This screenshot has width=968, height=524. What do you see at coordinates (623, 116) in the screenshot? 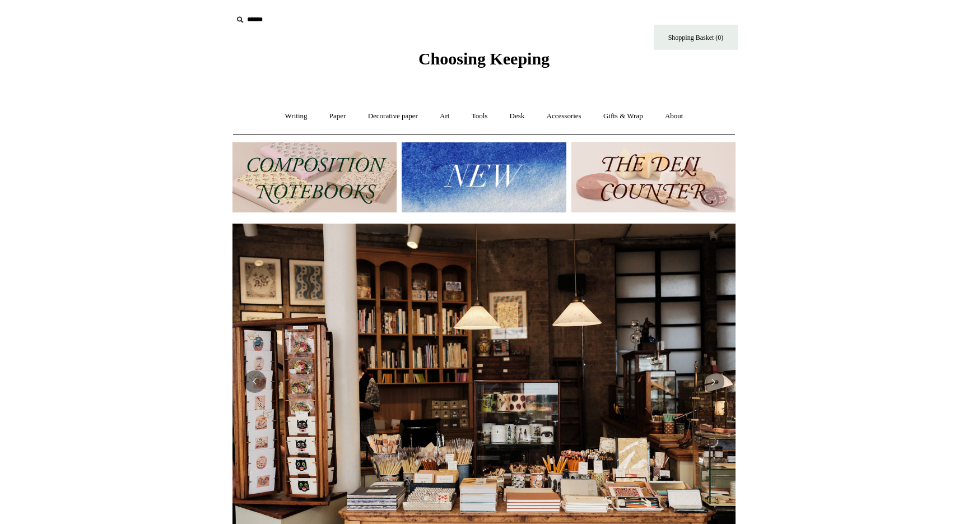
I see `a: Gifts & Wrap` at bounding box center [623, 116].